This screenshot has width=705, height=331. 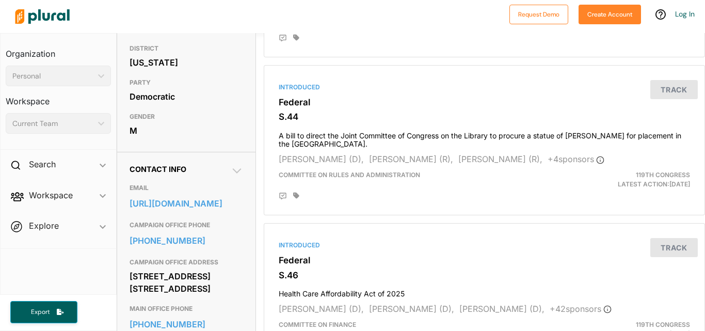 What do you see at coordinates (44, 312) in the screenshot?
I see `button: Export` at bounding box center [44, 312].